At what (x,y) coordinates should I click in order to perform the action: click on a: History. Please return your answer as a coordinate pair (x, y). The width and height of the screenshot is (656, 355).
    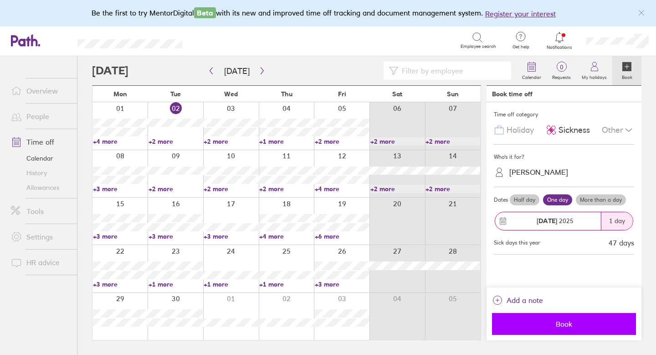
    Looking at the image, I should click on (40, 173).